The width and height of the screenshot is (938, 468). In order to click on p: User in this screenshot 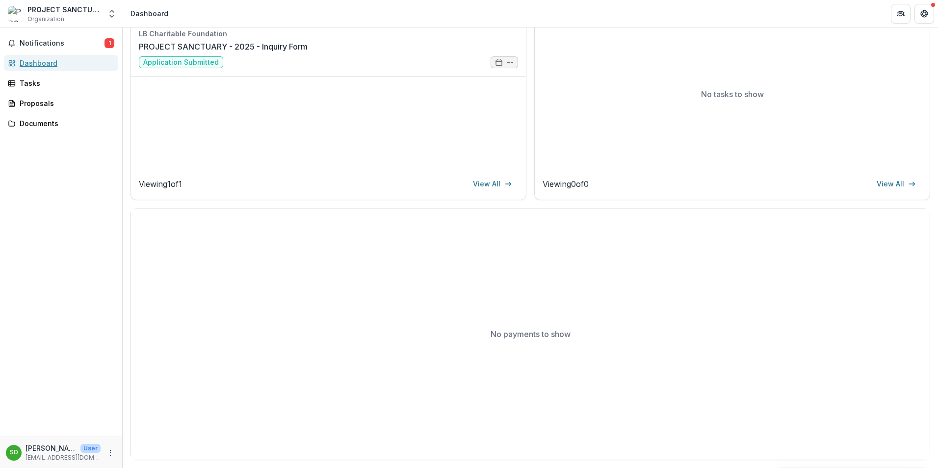, I will do `click(90, 448)`.